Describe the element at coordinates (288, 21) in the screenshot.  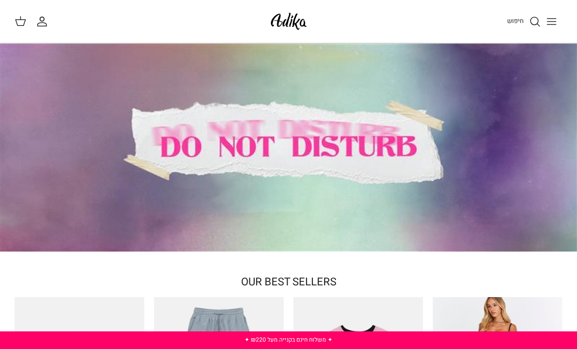
I see `a: Adika IL` at that location.